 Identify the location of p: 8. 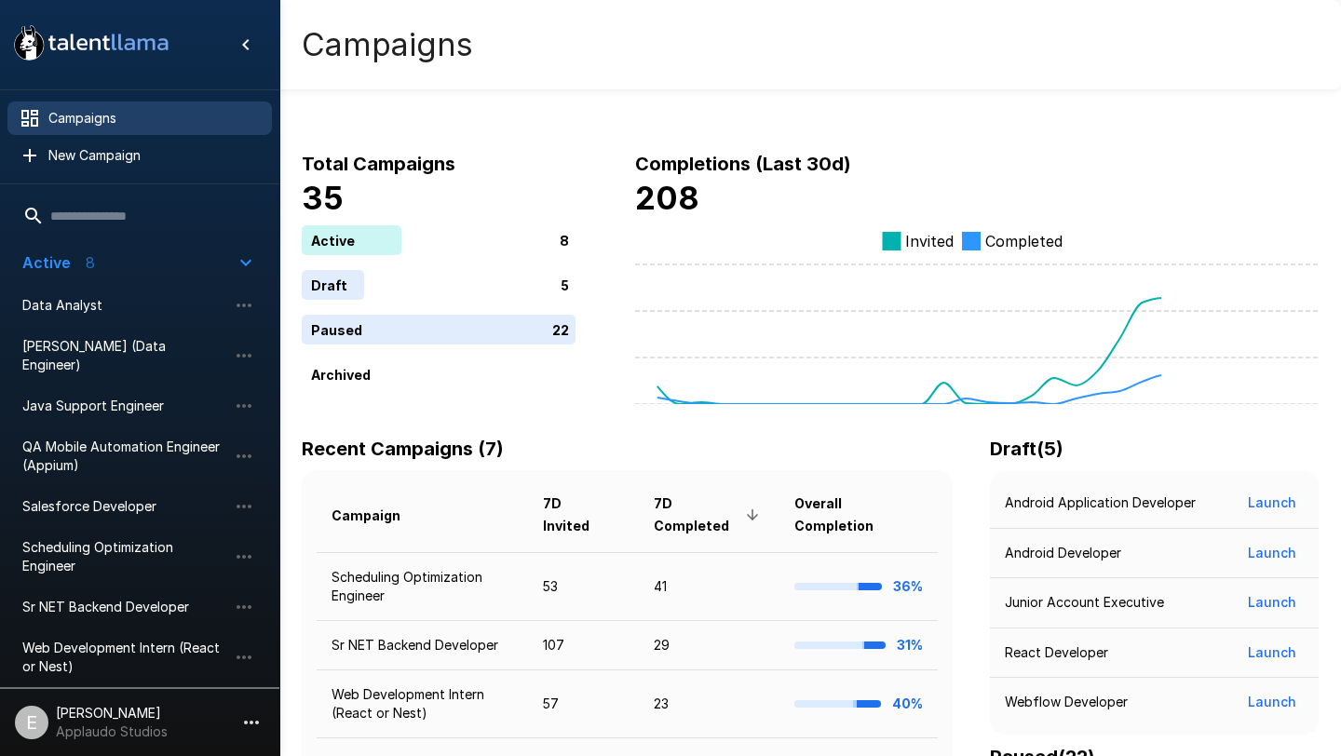
(564, 240).